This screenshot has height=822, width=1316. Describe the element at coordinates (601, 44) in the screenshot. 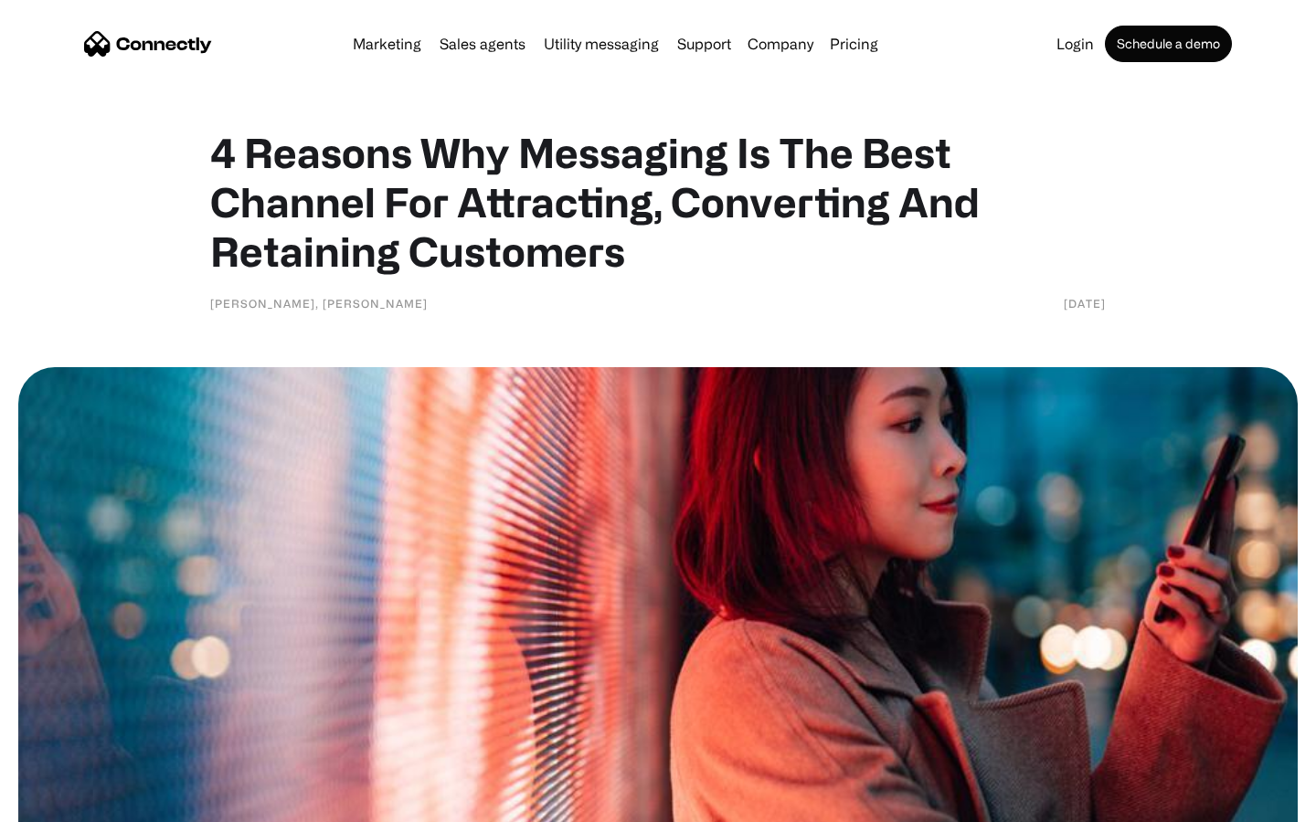

I see `a: Utility messaging` at that location.